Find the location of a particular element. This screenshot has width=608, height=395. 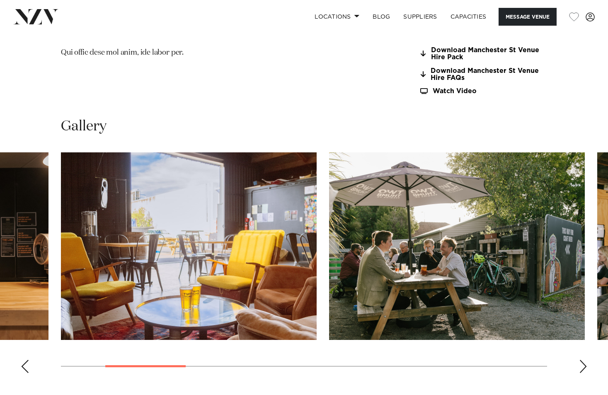

swiper-slide: 2 / 11 is located at coordinates (188, 246).